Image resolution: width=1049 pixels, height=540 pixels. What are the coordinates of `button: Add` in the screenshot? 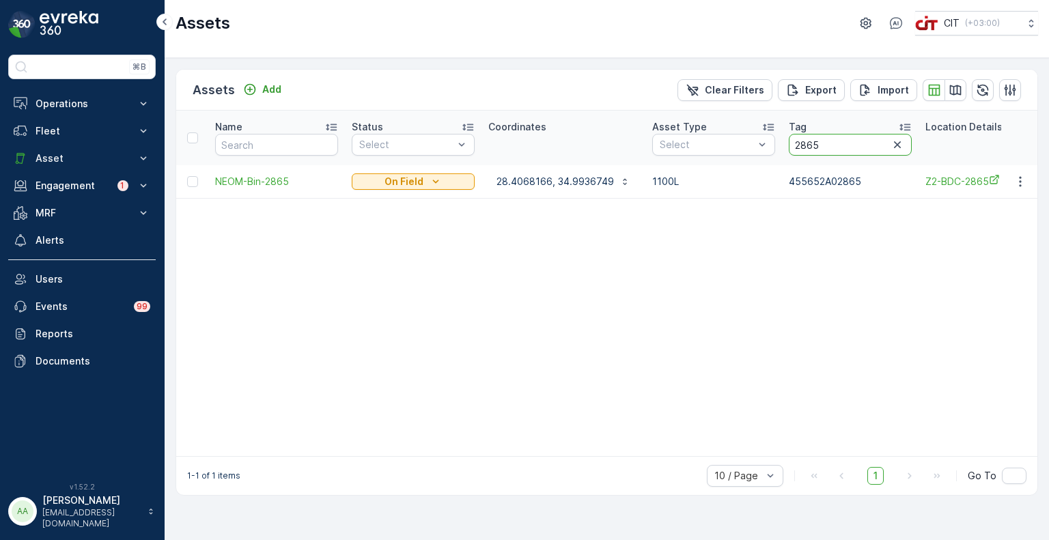 It's located at (262, 89).